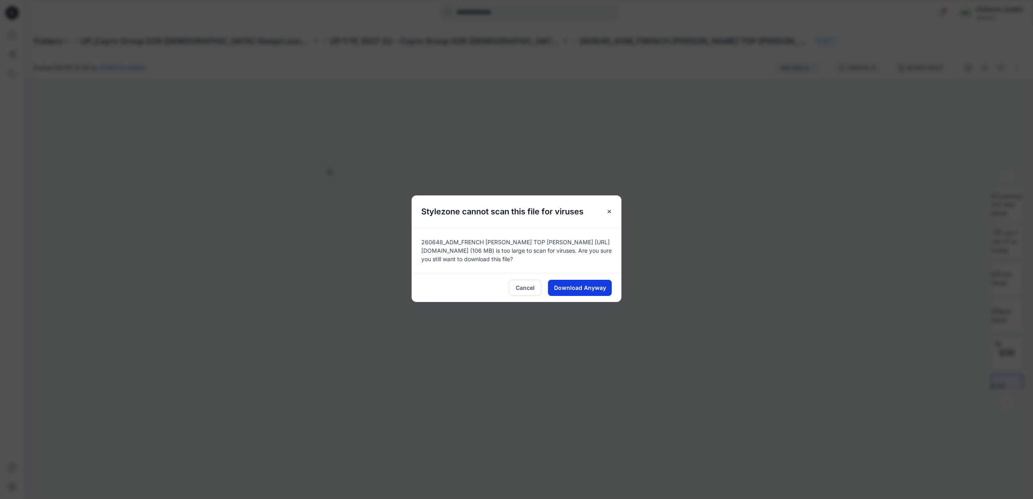  I want to click on button: Close, so click(610, 212).